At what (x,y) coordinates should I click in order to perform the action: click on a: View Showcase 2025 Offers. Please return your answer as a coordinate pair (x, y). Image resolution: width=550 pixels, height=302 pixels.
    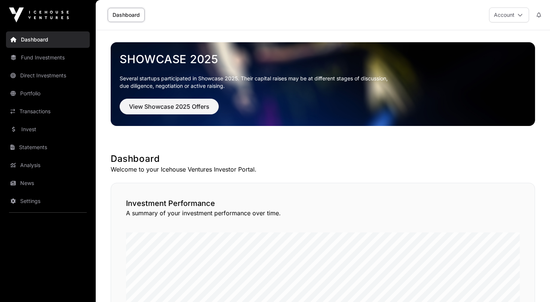
    Looking at the image, I should click on (169, 110).